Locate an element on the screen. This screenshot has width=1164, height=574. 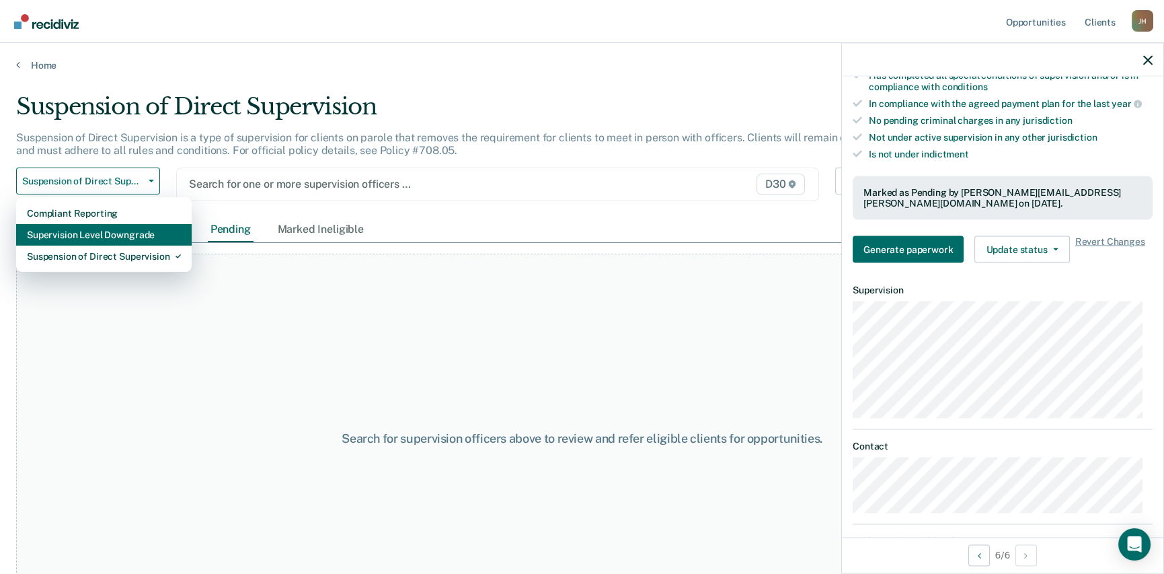
div: Supervision Level Downgrade is located at coordinates (104, 235).